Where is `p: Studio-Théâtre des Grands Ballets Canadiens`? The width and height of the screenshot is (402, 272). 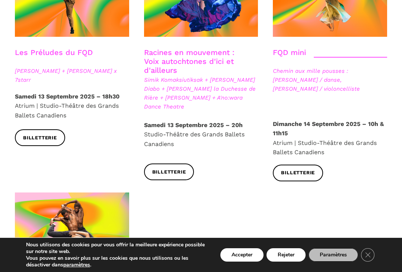
p: Studio-Théâtre des Grands Ballets Canadiens is located at coordinates (201, 135).